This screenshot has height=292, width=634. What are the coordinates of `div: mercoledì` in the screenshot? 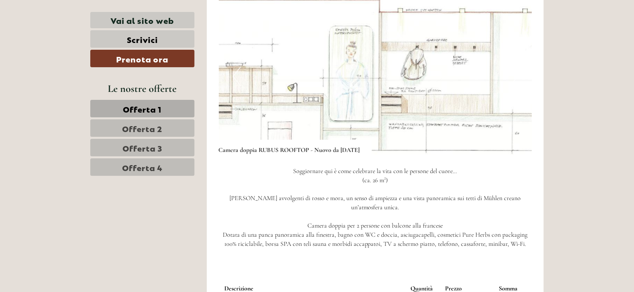 It's located at (157, 13).